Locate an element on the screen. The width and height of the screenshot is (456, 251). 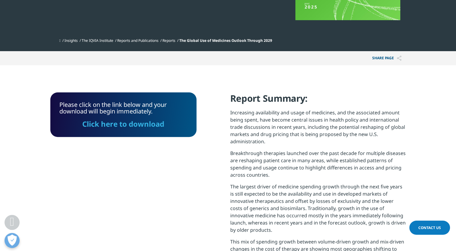
a: Insights is located at coordinates (71, 40).